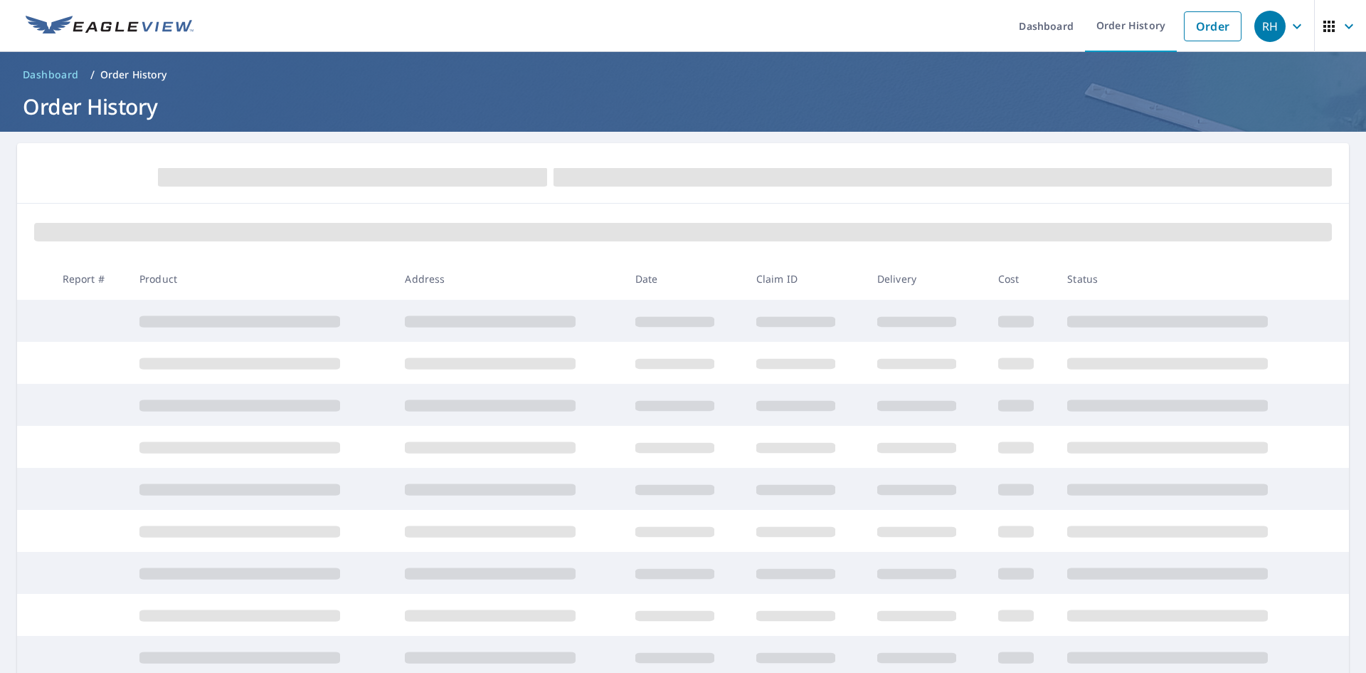 The height and width of the screenshot is (673, 1366). What do you see at coordinates (51, 75) in the screenshot?
I see `a: Dashboard` at bounding box center [51, 75].